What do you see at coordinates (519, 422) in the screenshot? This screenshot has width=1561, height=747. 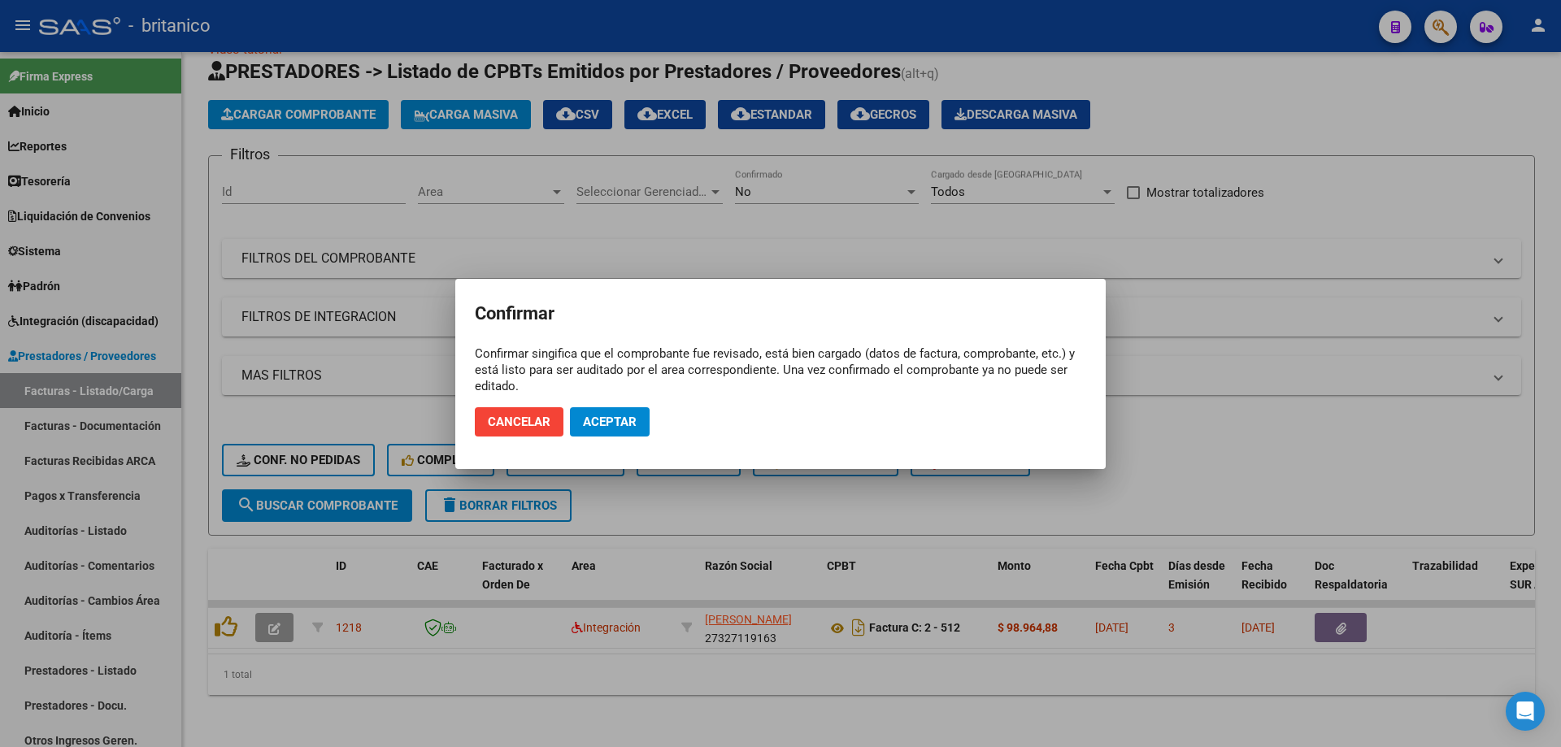 I see `button: Cancelar` at bounding box center [519, 422].